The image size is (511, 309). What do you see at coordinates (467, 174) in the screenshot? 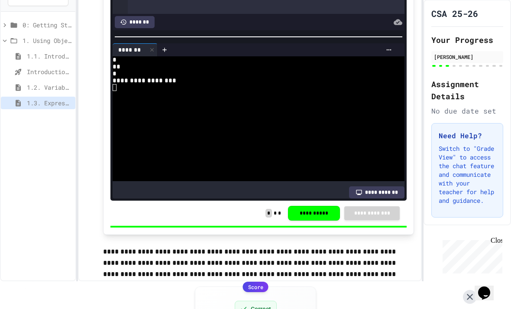
I see `p: Switch to "Grade View" to access the chat feature and communicate with your teacher for help and ...` at bounding box center [467, 174].